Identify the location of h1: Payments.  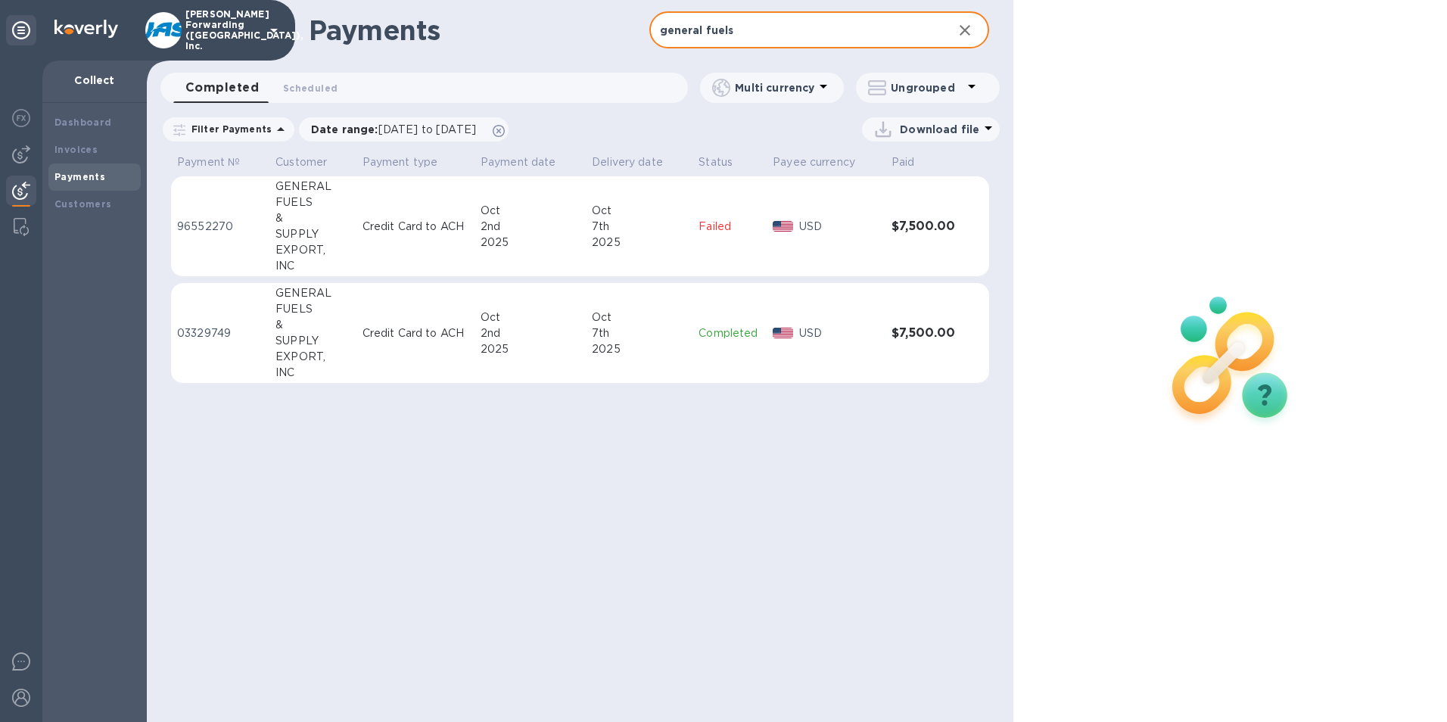
(479, 30).